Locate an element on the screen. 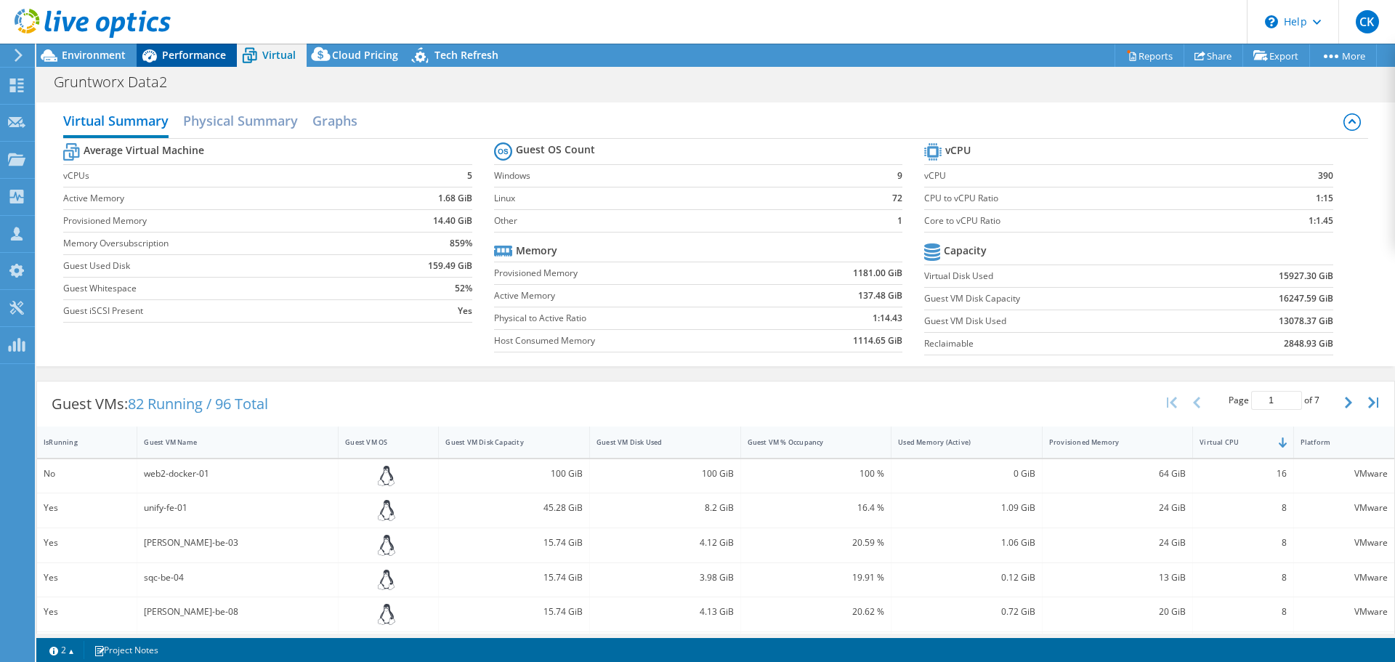  div: No is located at coordinates (86, 474).